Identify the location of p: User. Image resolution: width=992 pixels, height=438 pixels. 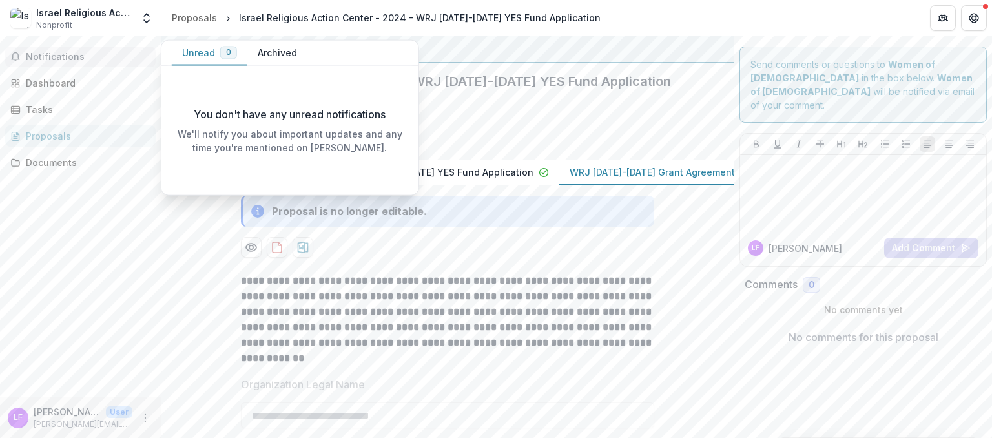
(119, 412).